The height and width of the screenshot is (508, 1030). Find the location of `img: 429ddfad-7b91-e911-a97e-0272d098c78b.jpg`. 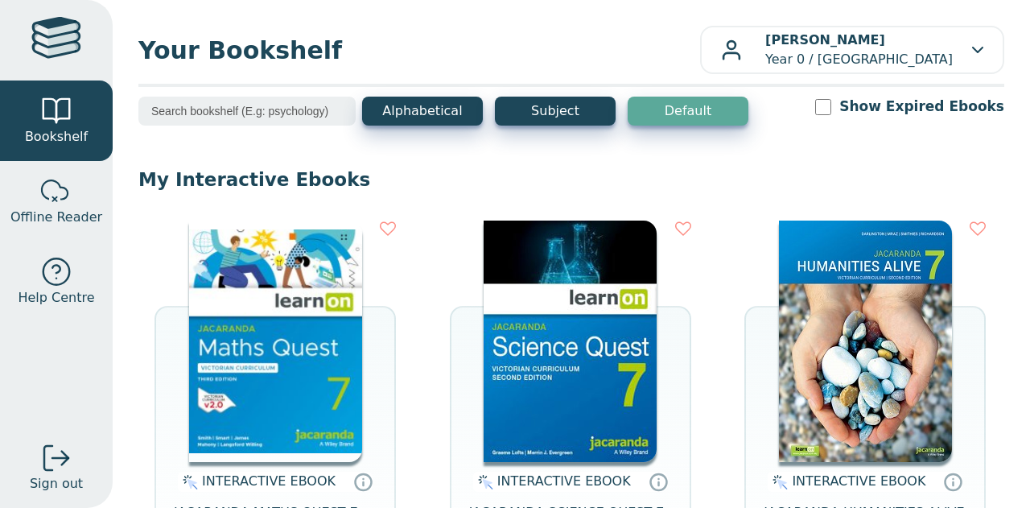

img: 429ddfad-7b91-e911-a97e-0272d098c78b.jpg is located at coordinates (865, 341).